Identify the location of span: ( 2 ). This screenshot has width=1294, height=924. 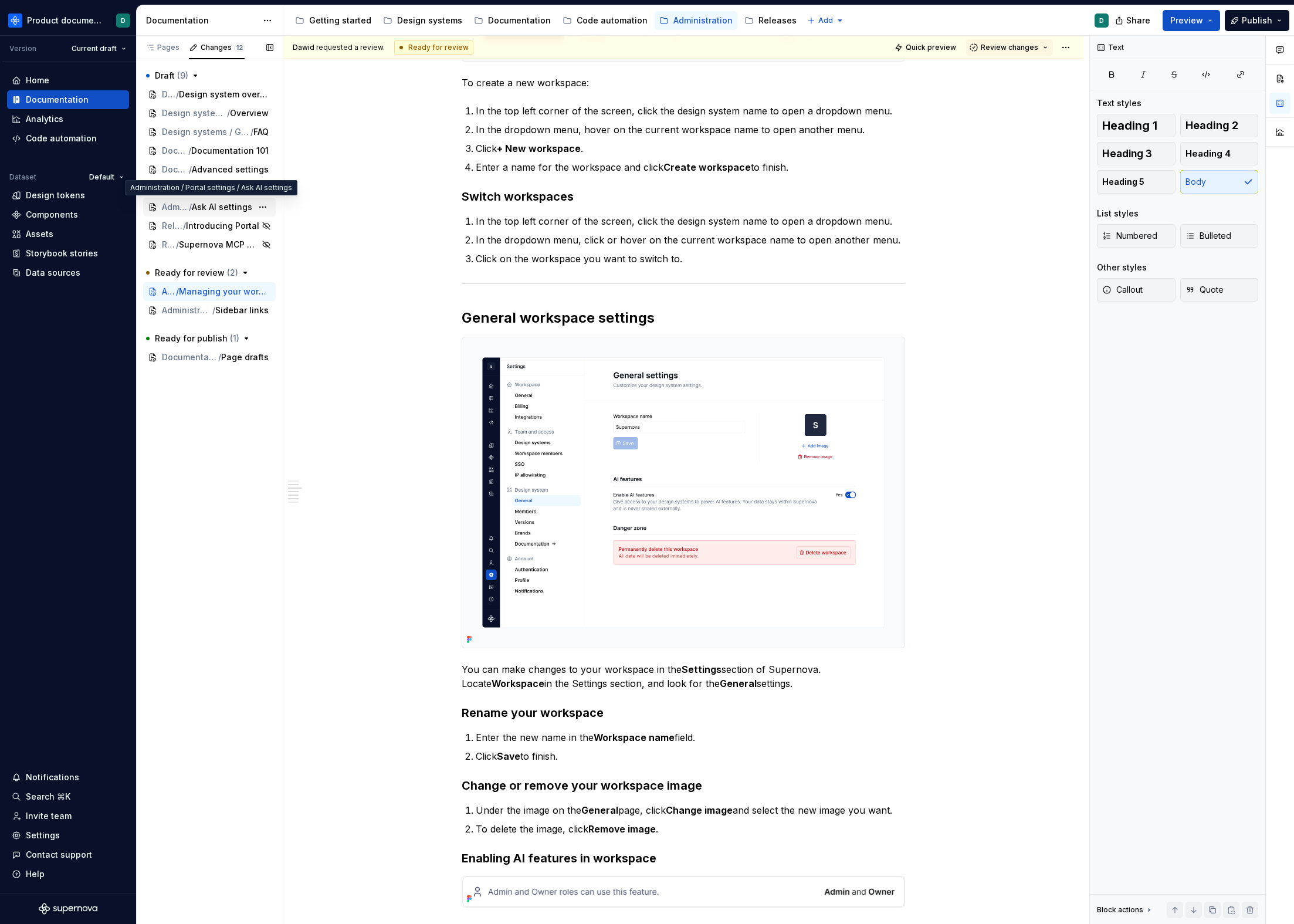
(233, 272).